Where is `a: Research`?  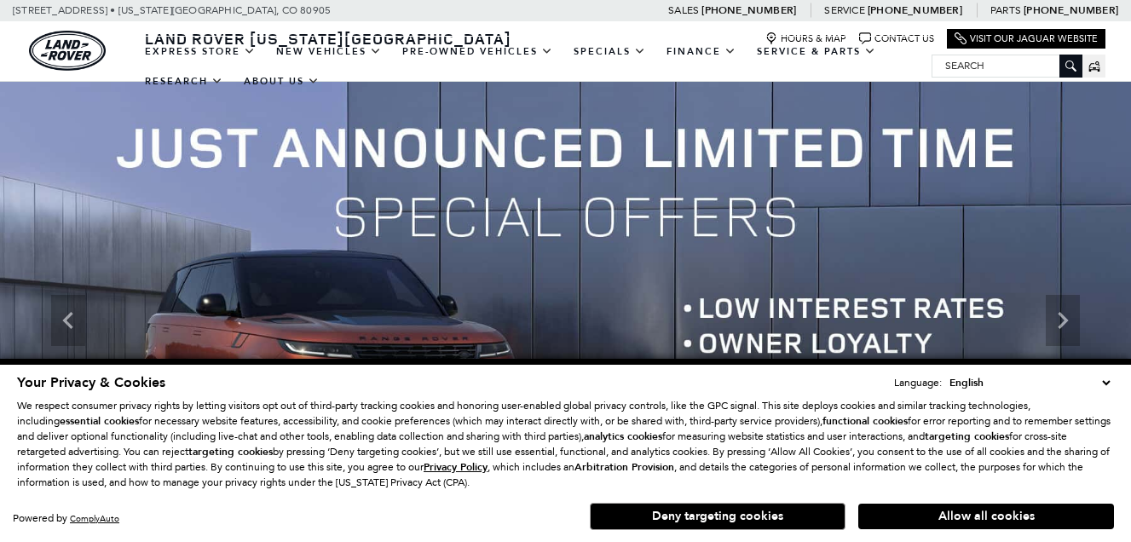 a: Research is located at coordinates (184, 81).